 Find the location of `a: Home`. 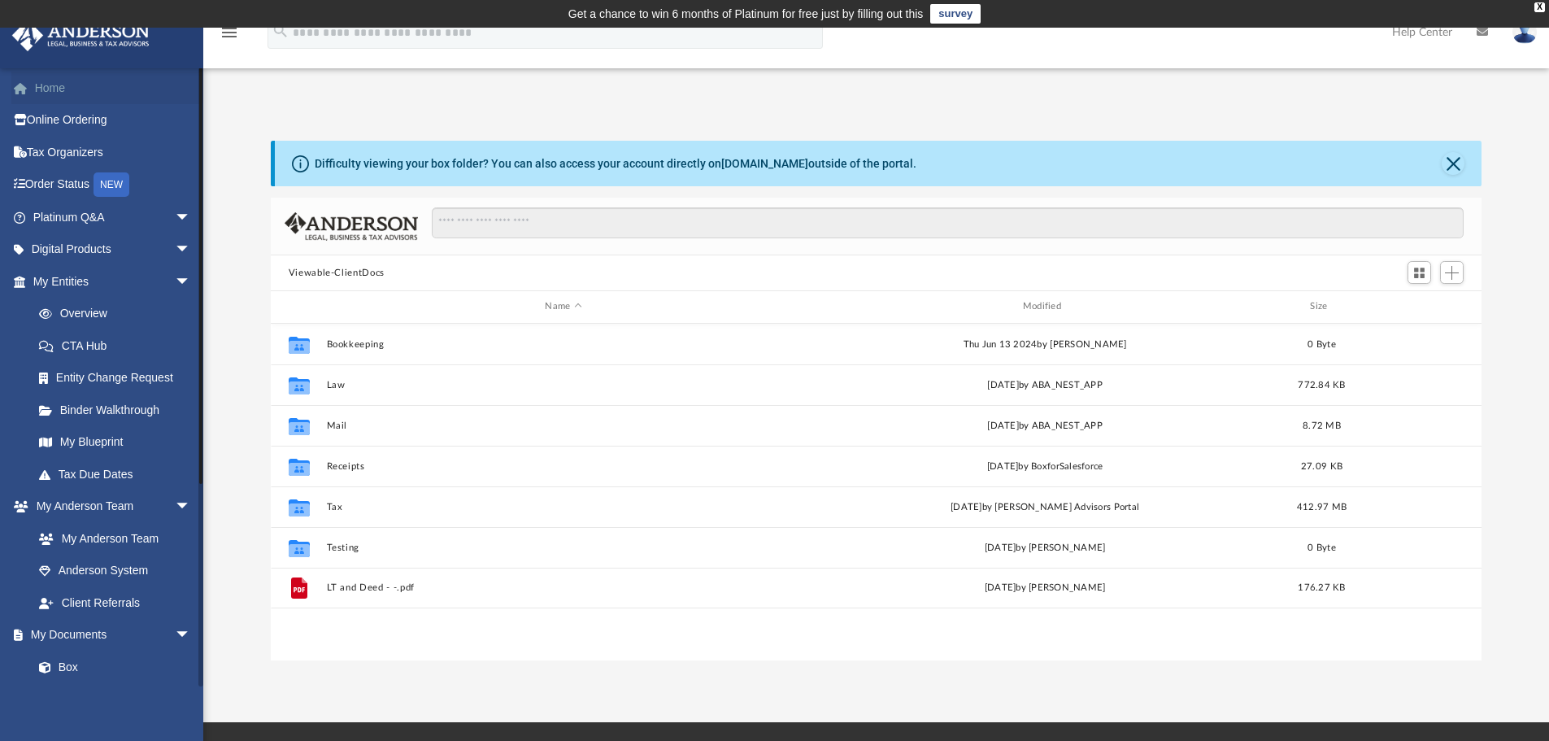

a: Home is located at coordinates (113, 88).